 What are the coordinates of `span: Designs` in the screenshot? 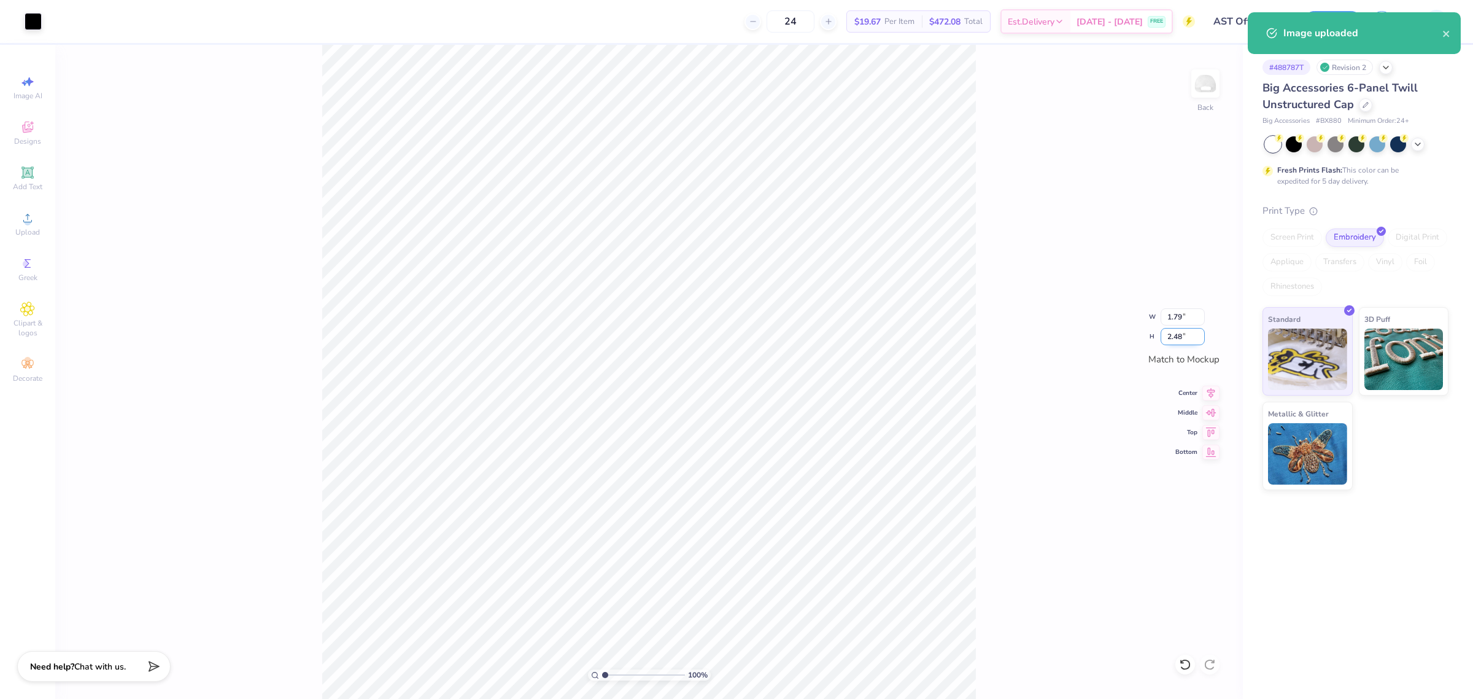 It's located at (28, 141).